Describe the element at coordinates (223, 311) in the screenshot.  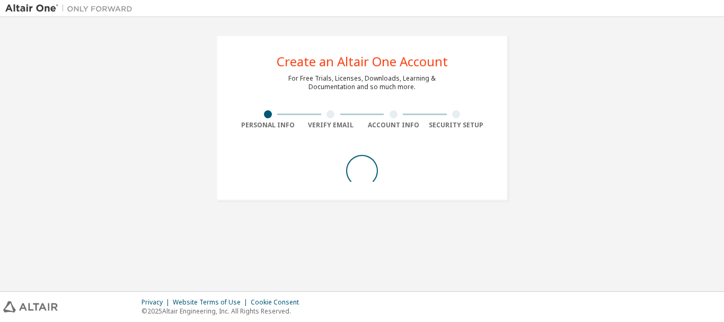
I see `p: © 2025 Altair Engineering, Inc. All Rights Reserved.` at that location.